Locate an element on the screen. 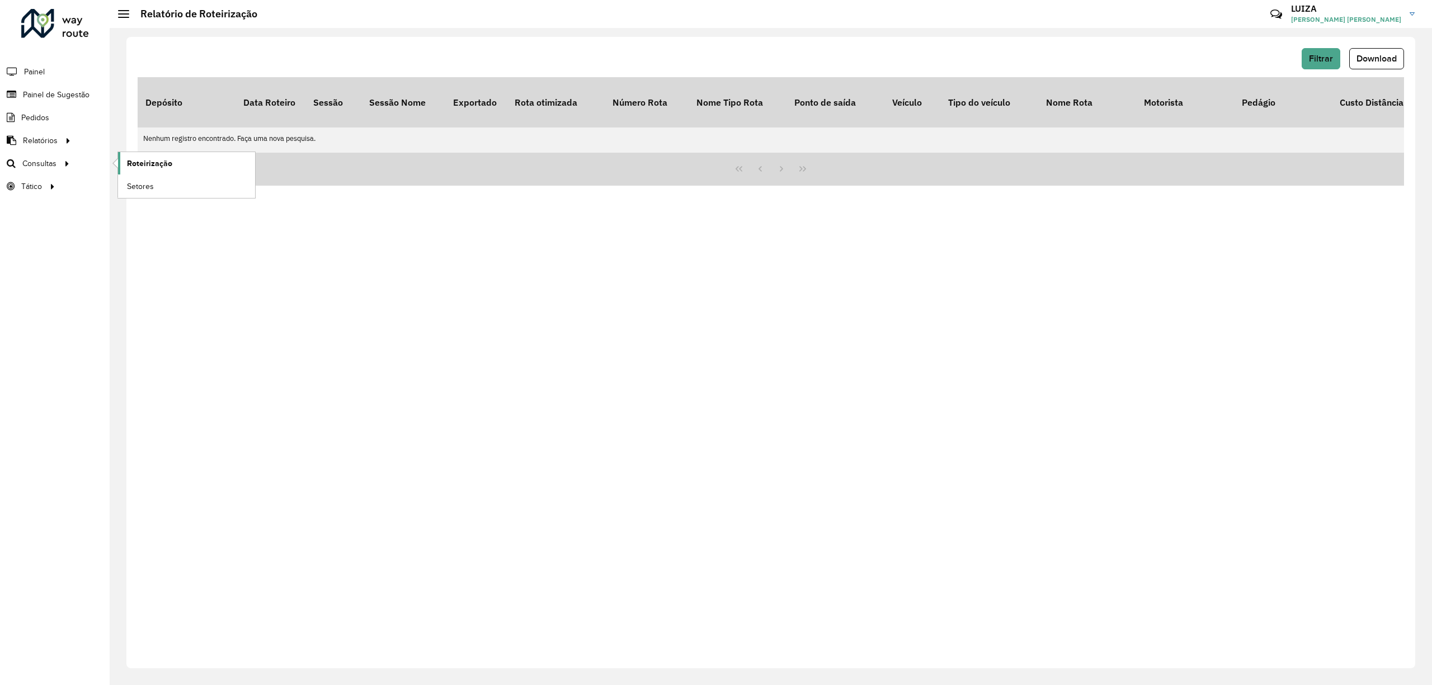  th: Número Rota is located at coordinates (647, 102).